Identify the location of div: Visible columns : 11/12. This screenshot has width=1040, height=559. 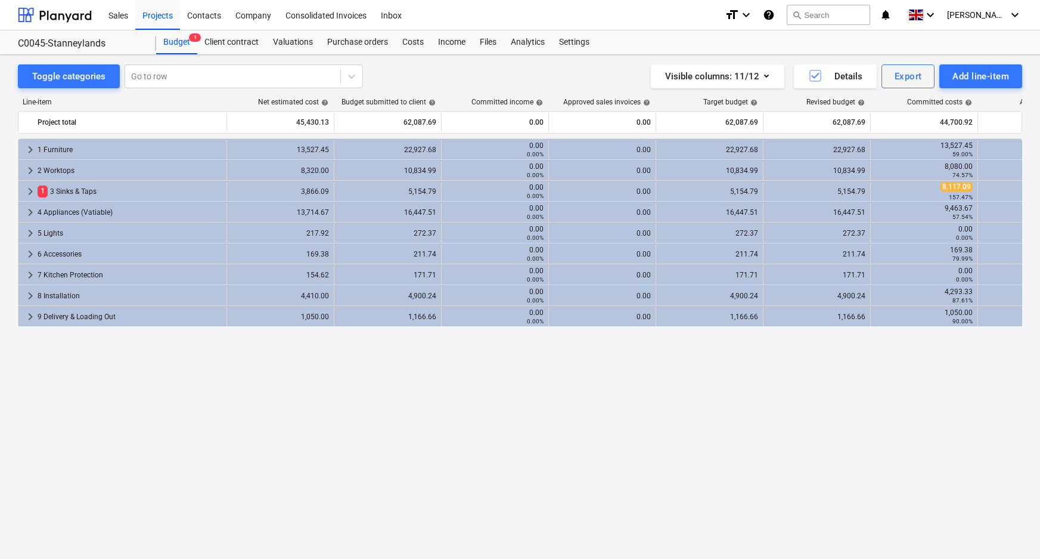
(718, 76).